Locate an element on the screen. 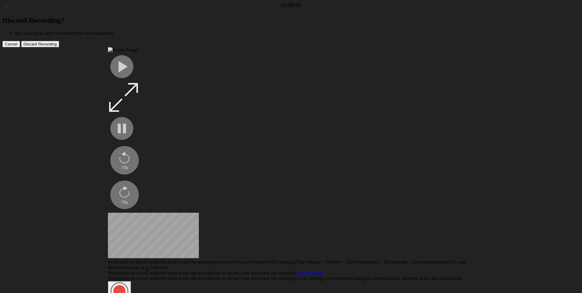 This screenshot has width=582, height=293. a: 00:00:00 is located at coordinates (291, 5).